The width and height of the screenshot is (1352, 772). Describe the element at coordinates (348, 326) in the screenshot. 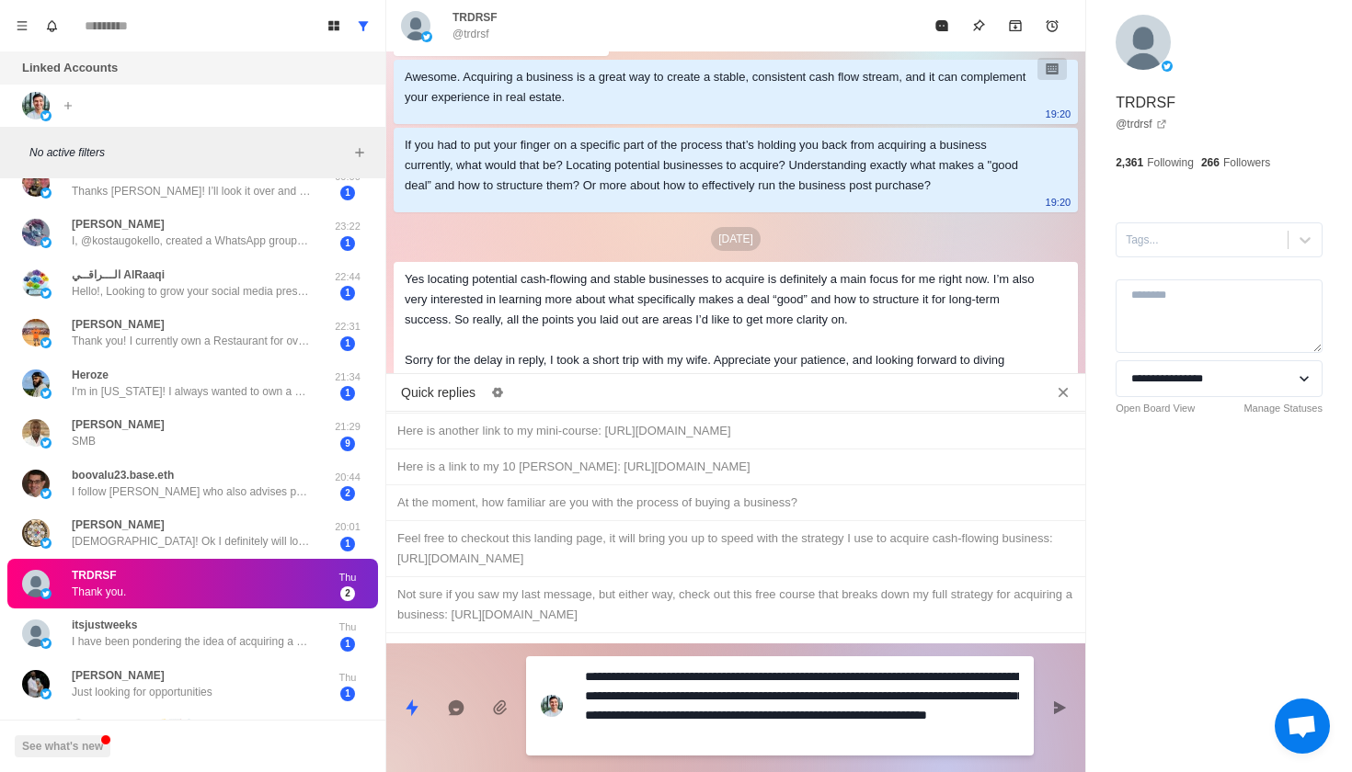

I see `p: 22:31` at that location.